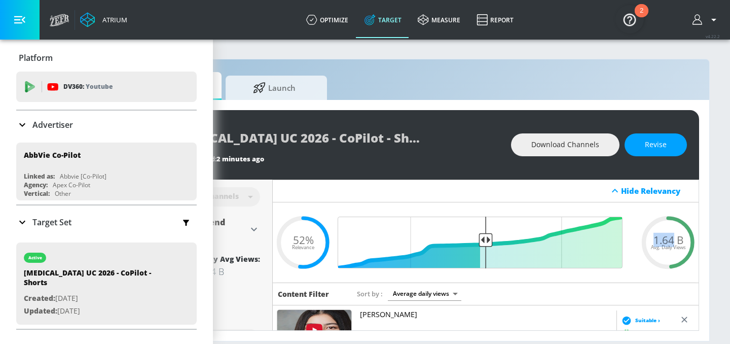  Describe the element at coordinates (713, 36) in the screenshot. I see `span: v 4.22.2` at that location.